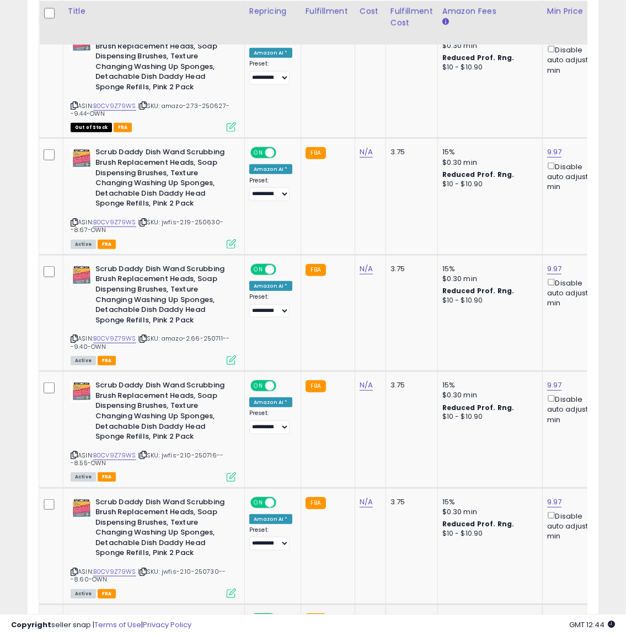 The image size is (626, 636). Describe the element at coordinates (150, 342) in the screenshot. I see `span: | SKU: amazo-2.66-250711---9.40-OWN` at that location.